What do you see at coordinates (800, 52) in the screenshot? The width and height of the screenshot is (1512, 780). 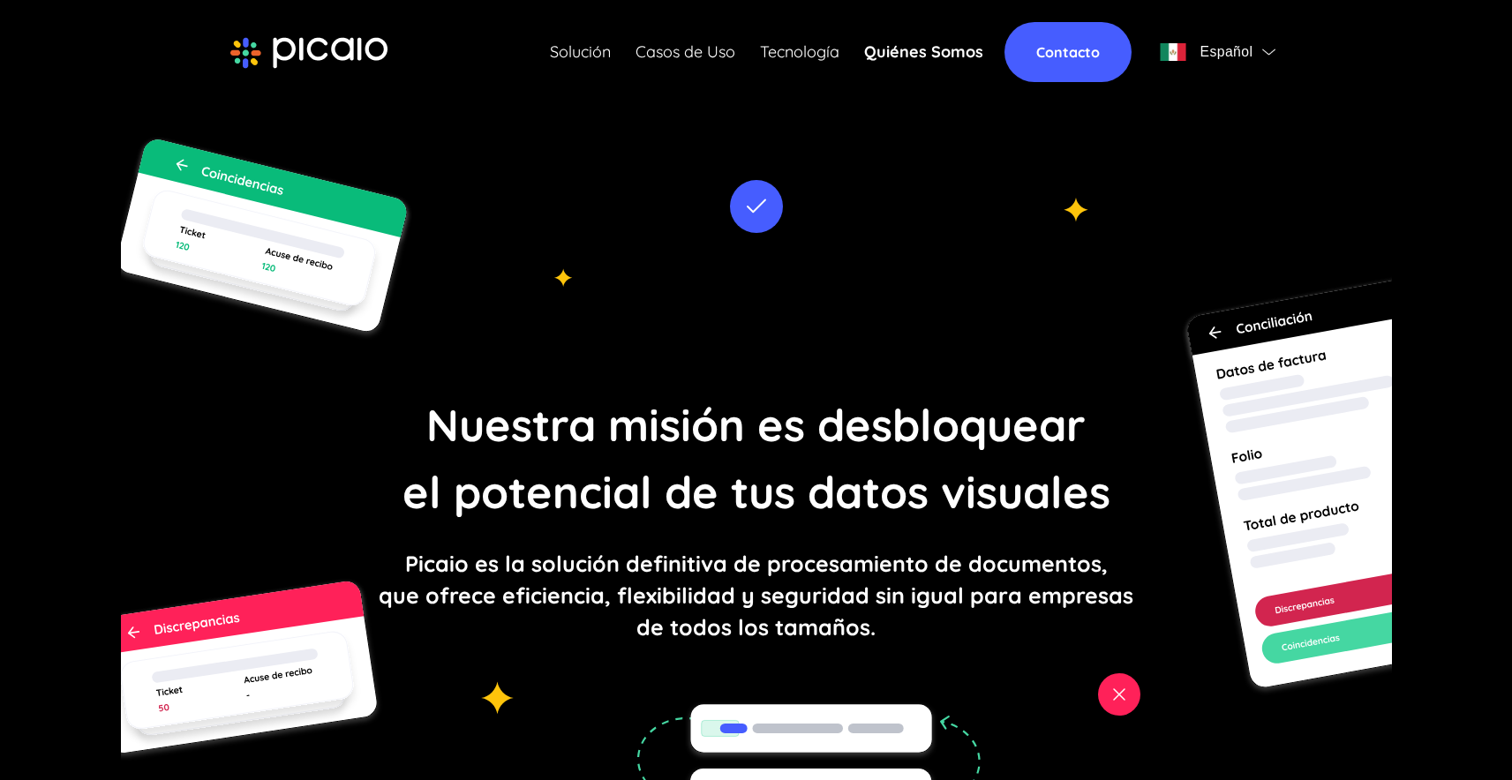 I see `a: Tecnología` at bounding box center [800, 52].